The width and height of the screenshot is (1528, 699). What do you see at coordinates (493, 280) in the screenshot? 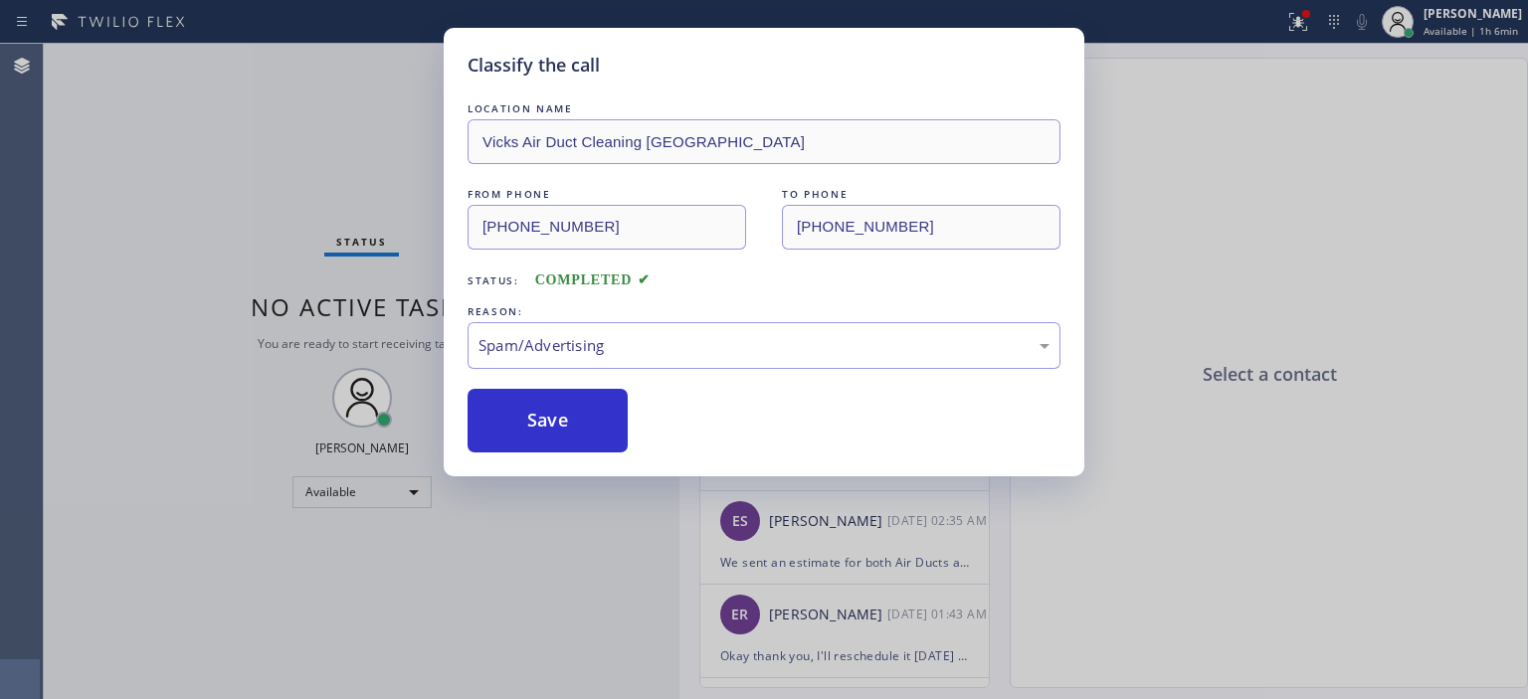
I see `span: Status:` at bounding box center [493, 280].